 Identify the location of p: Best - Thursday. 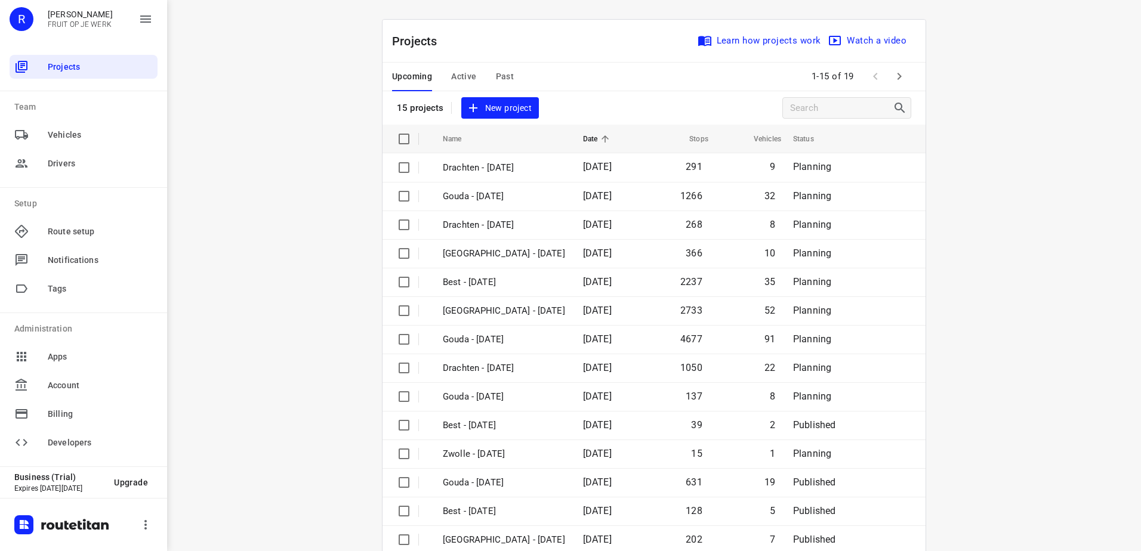
(504, 511).